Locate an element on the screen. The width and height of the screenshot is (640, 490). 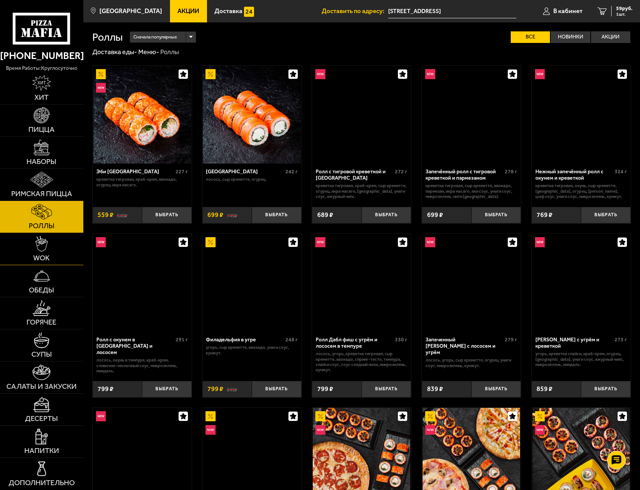
span: 273 г is located at coordinates (621, 340).